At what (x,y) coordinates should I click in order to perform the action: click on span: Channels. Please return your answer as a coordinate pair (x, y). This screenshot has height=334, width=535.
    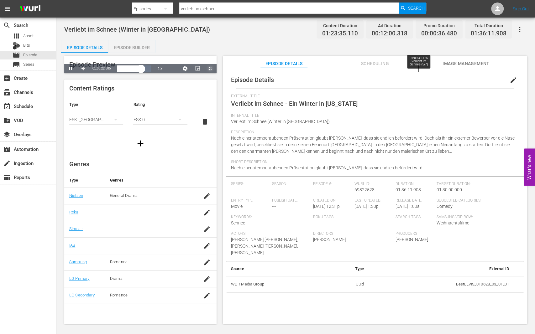
    Looking at the image, I should click on (7, 92).